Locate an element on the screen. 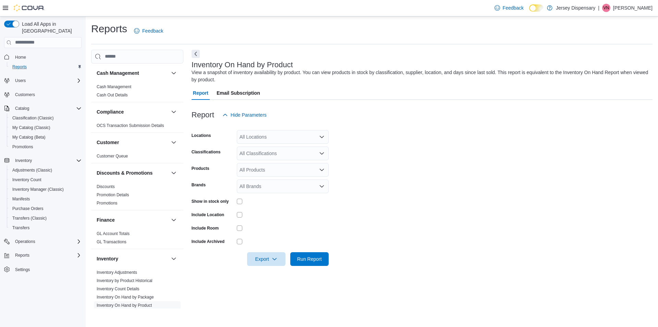 This screenshot has width=658, height=327. a: Transfers is located at coordinates (21, 228).